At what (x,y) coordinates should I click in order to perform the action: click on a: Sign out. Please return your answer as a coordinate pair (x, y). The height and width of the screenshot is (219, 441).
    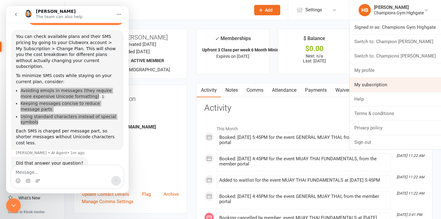
    Looking at the image, I should click on (395, 142).